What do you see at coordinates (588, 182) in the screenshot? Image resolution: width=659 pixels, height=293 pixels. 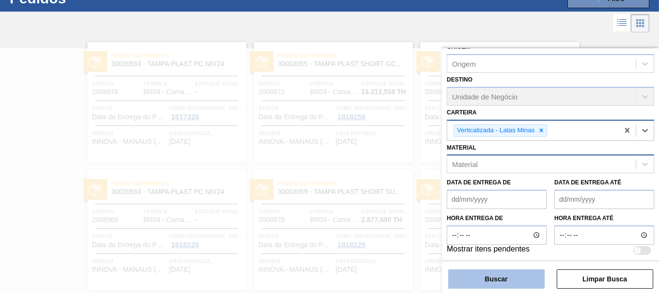 I see `label: Data de Entrega até` at bounding box center [588, 182].